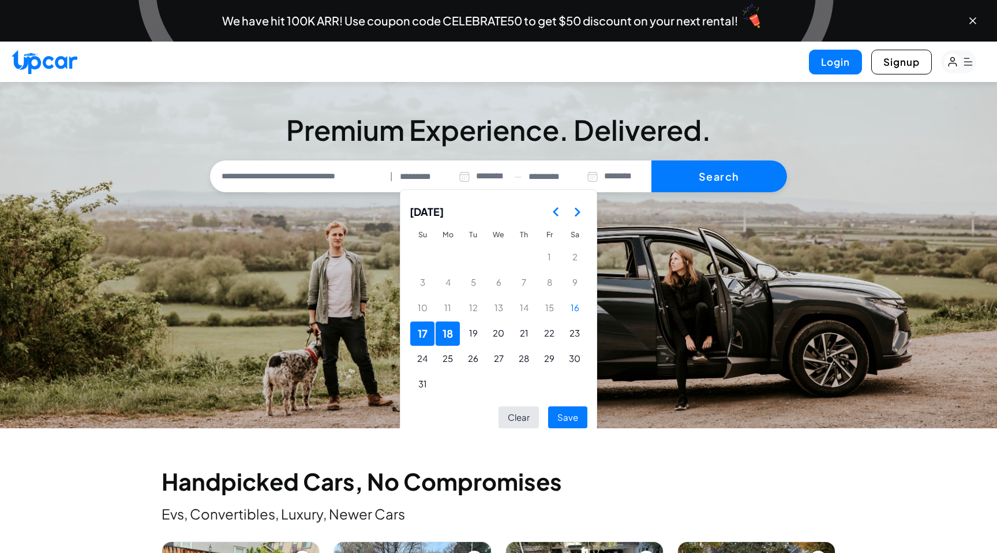  Describe the element at coordinates (422, 359) in the screenshot. I see `button: Sunday, August 24th, 2025` at that location.